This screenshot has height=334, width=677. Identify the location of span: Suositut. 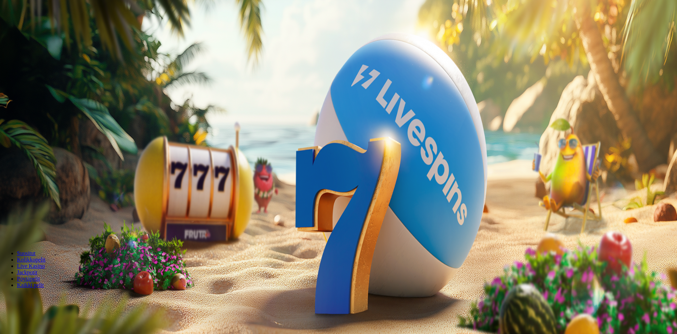
(26, 253).